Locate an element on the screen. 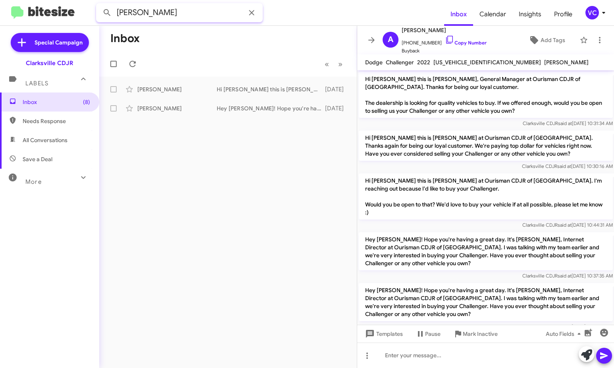  nav: Page navigation example is located at coordinates (334, 64).